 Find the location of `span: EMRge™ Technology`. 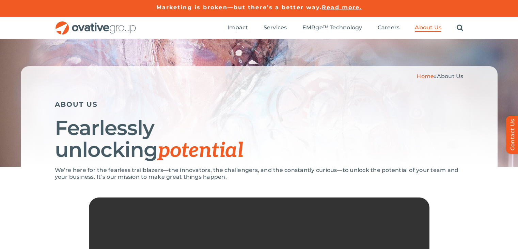

span: EMRge™ Technology is located at coordinates (332, 28).